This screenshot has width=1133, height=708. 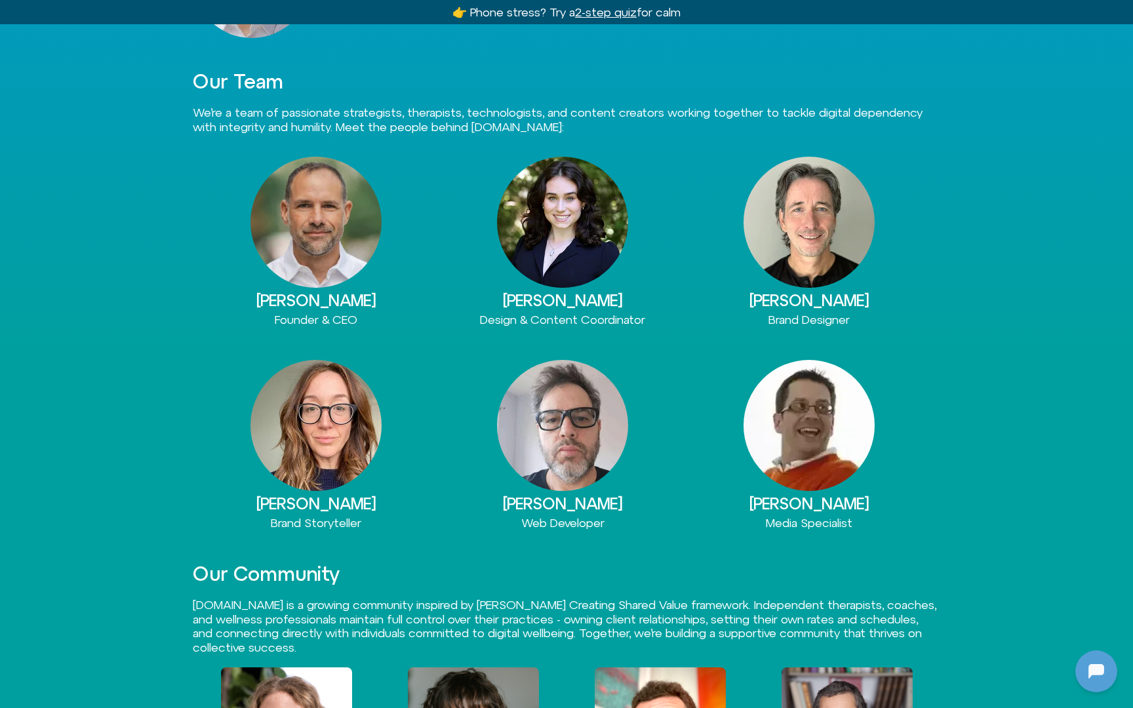 What do you see at coordinates (557, 119) in the screenshot?
I see `span: We’re a team of passionate strategists, therapists, technologists, and content creators working t...` at bounding box center [557, 119].